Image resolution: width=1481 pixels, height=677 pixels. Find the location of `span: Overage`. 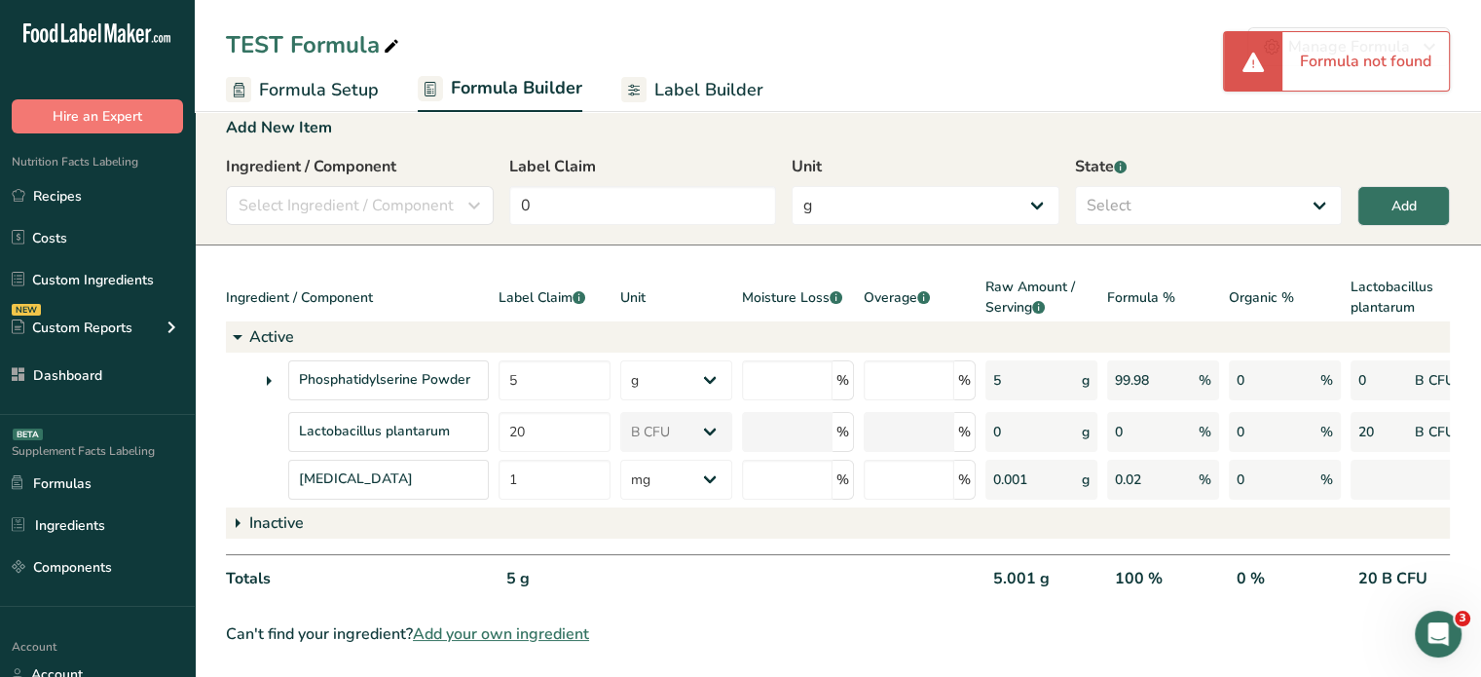

span: Overage is located at coordinates (897, 297).